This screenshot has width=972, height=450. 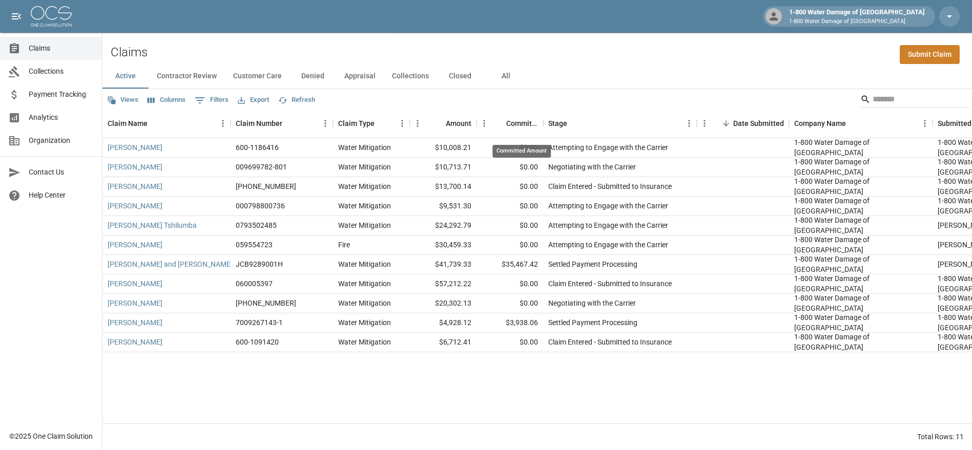 I want to click on div: 600-1186416, so click(x=257, y=148).